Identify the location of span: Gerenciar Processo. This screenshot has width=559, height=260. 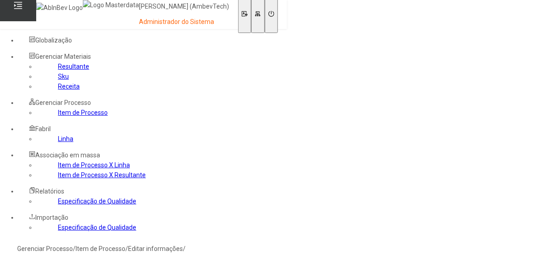
(63, 103).